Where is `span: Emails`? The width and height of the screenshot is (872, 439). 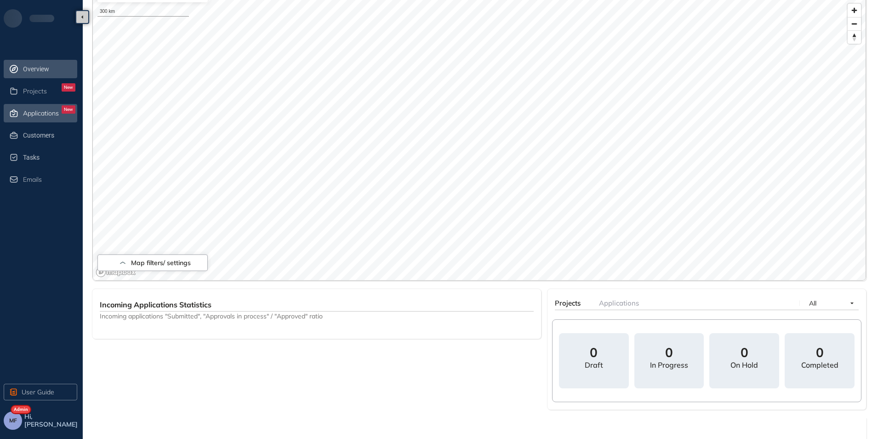
span: Emails is located at coordinates (32, 179).